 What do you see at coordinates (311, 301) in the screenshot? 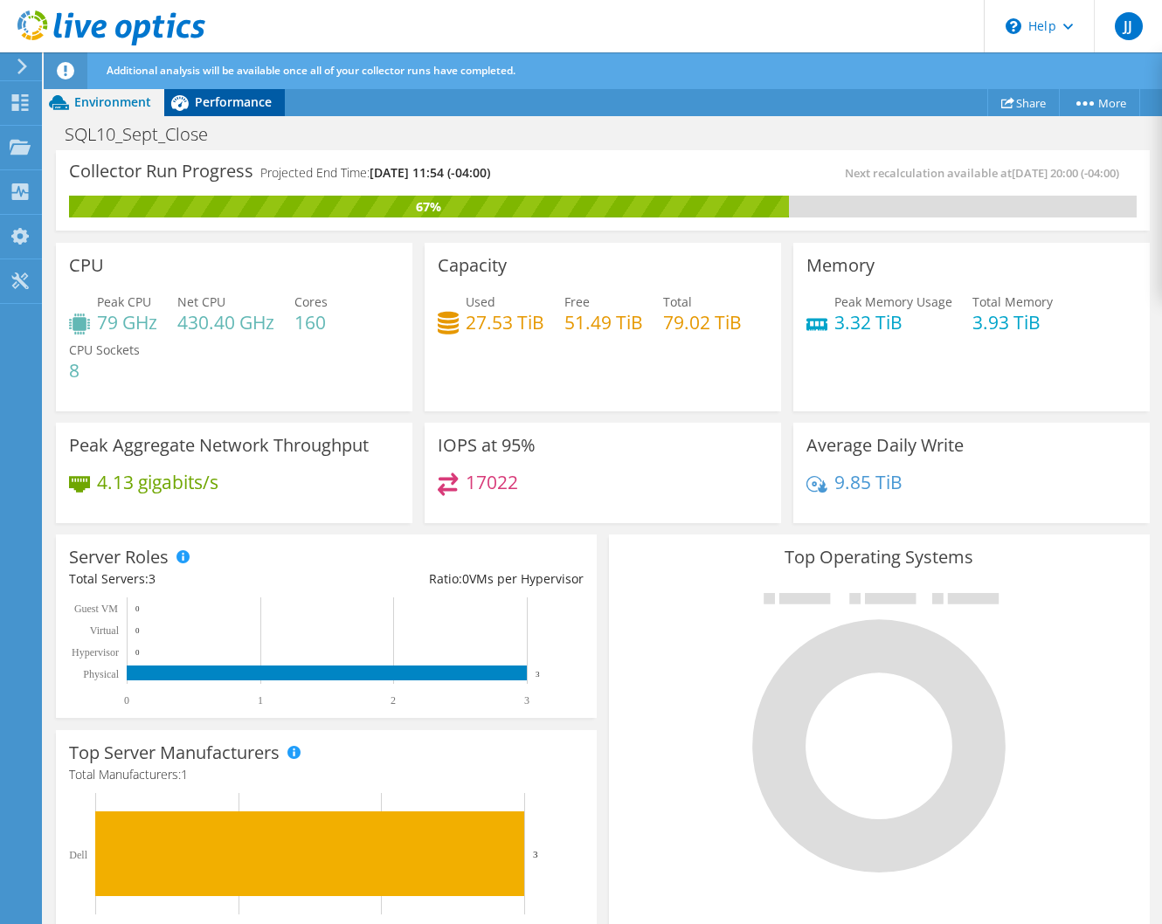
I see `span: Cores` at bounding box center [311, 301].